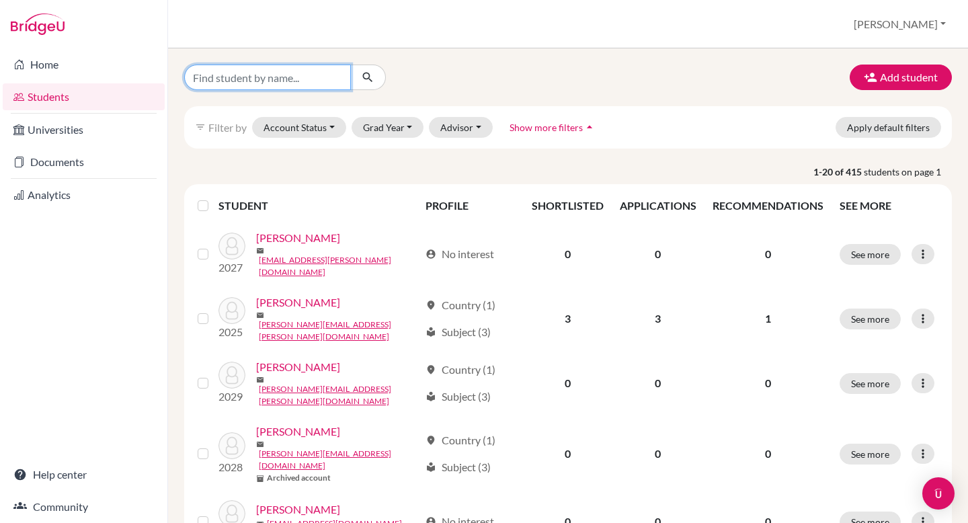 This screenshot has width=968, height=523. What do you see at coordinates (908, 171) in the screenshot?
I see `span: students on page 1` at bounding box center [908, 171].